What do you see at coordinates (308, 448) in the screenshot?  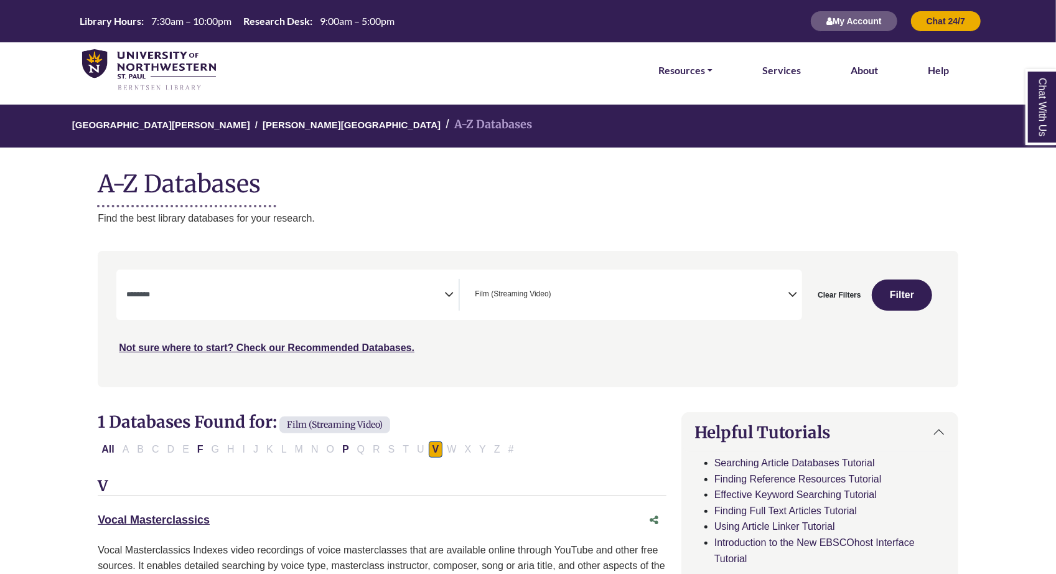 I see `div: Alpha-list to filter by first letter of database name` at bounding box center [308, 448].